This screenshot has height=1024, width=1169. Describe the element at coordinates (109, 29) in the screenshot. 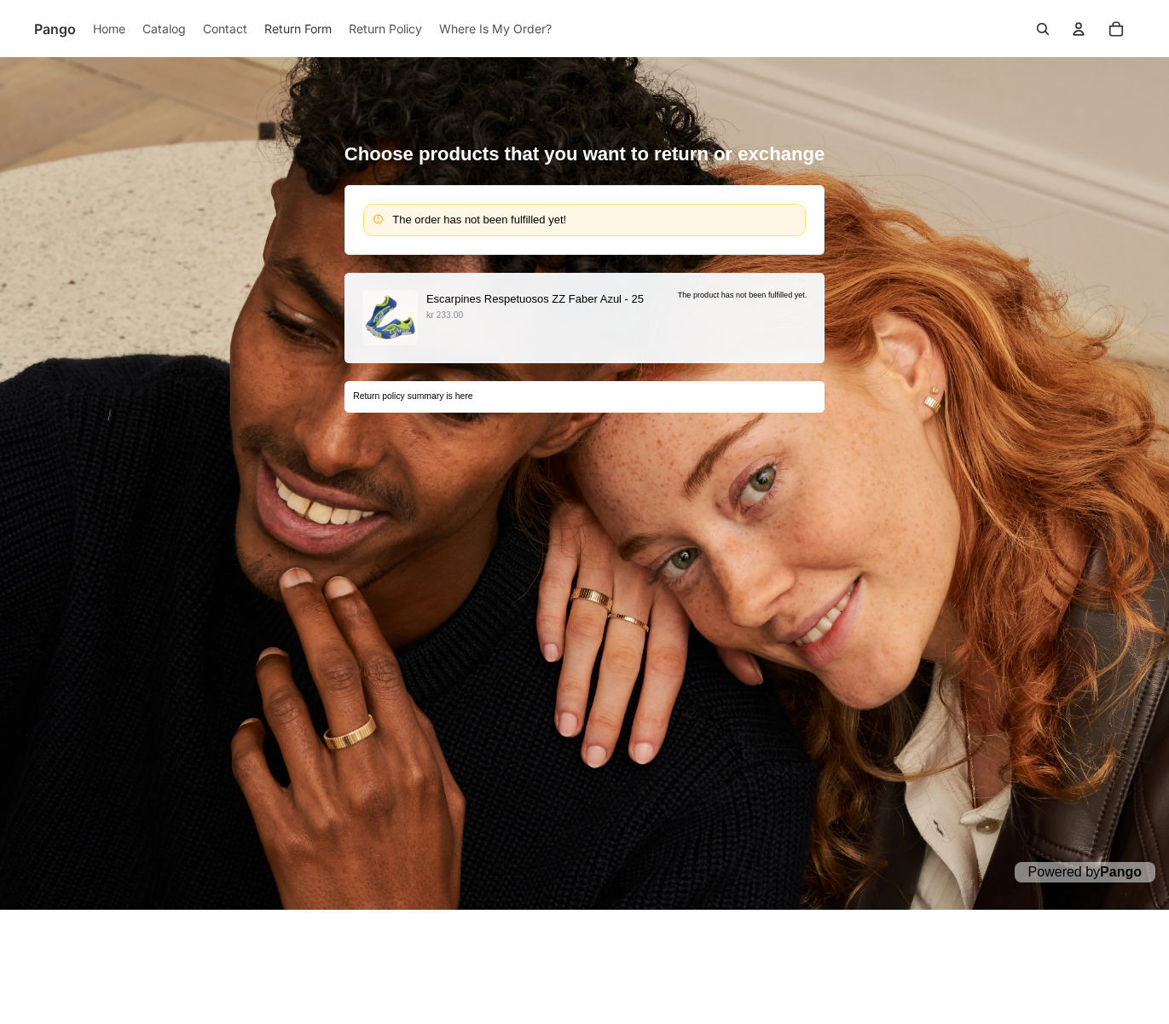

I see `a: Home` at that location.